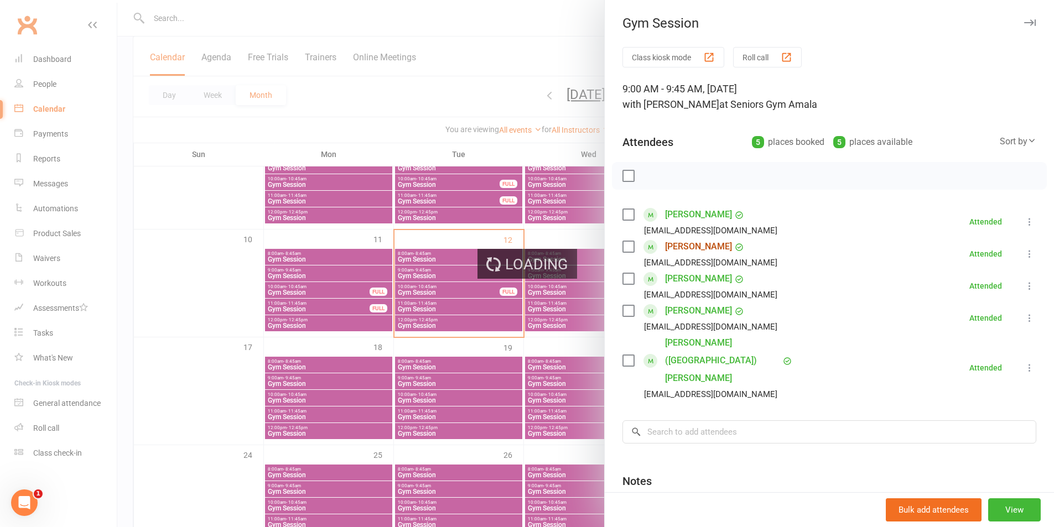  I want to click on div: places available, so click(872, 142).